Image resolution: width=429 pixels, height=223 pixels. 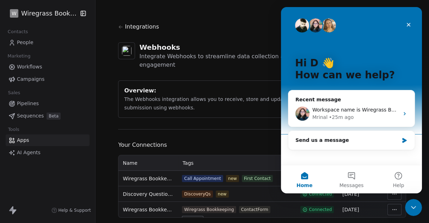 I want to click on a: Pipelines, so click(x=48, y=103).